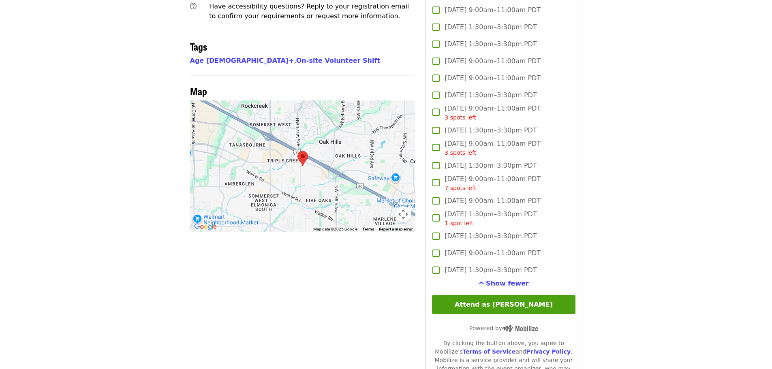  What do you see at coordinates (549, 352) in the screenshot?
I see `a: Privacy Policy` at bounding box center [549, 352].